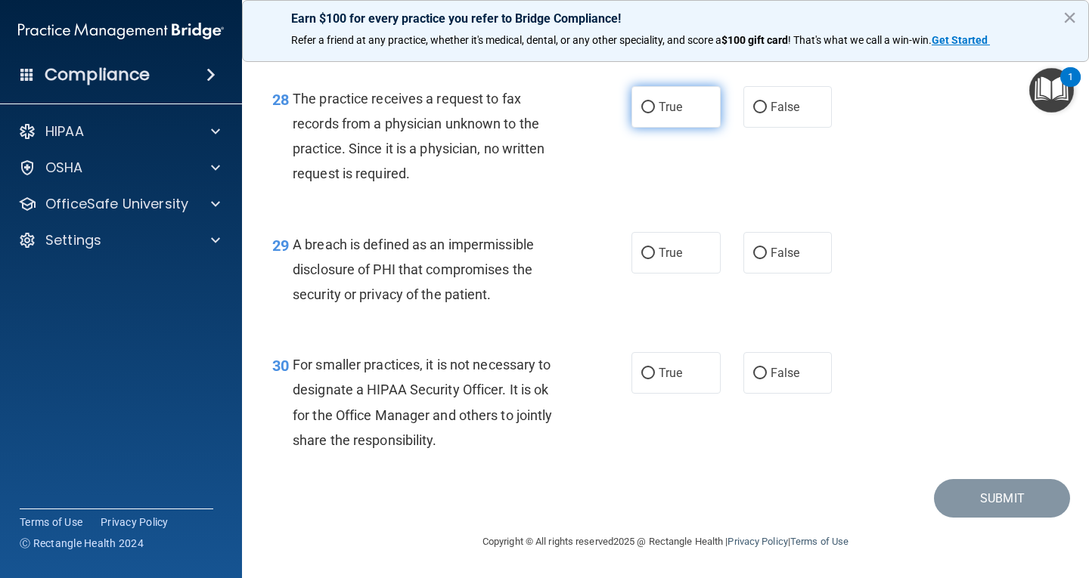 The width and height of the screenshot is (1089, 578). What do you see at coordinates (1051, 90) in the screenshot?
I see `button: Open Resource Center, 1 new notification` at bounding box center [1051, 90].